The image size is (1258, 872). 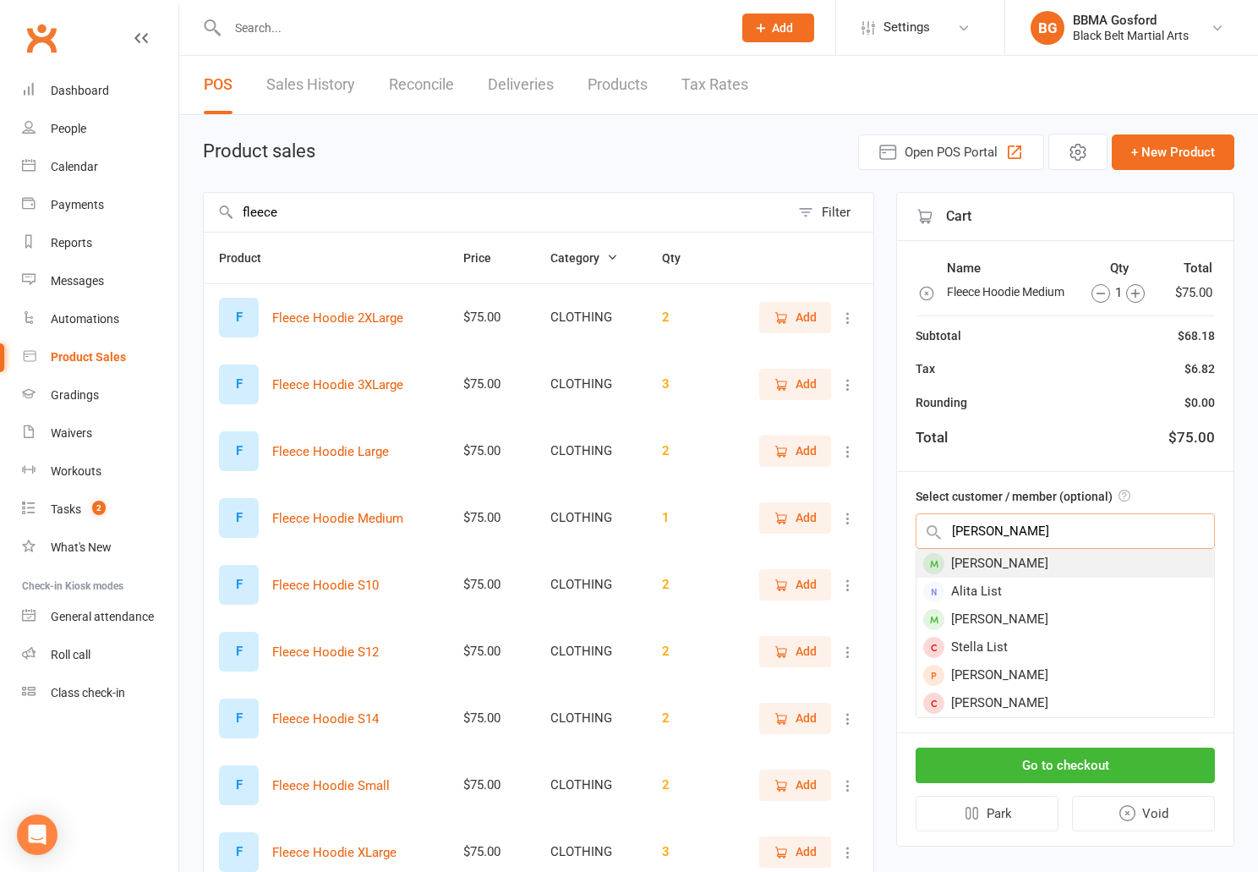 What do you see at coordinates (337, 518) in the screenshot?
I see `button: Fleece Hoodie Medium` at bounding box center [337, 518].